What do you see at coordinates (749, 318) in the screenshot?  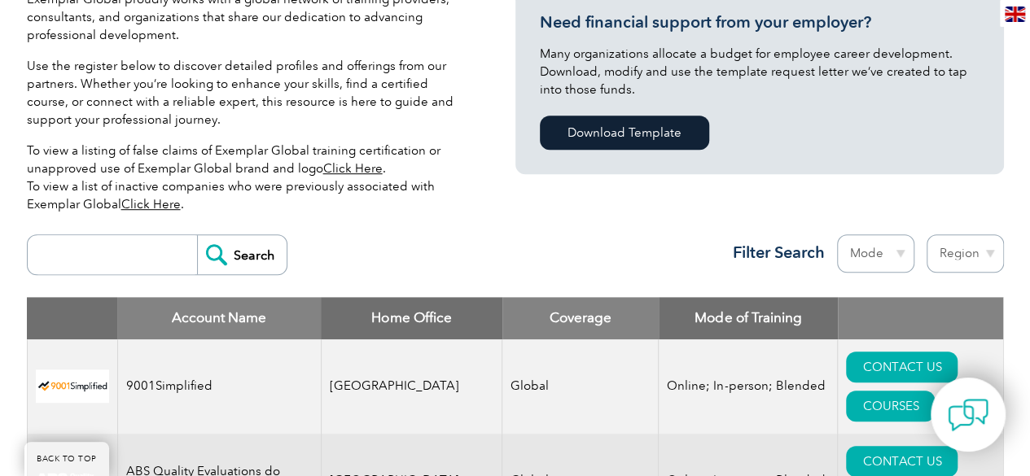 I see `th: Mode of Training: activate to sort column ascending` at bounding box center [749, 318].